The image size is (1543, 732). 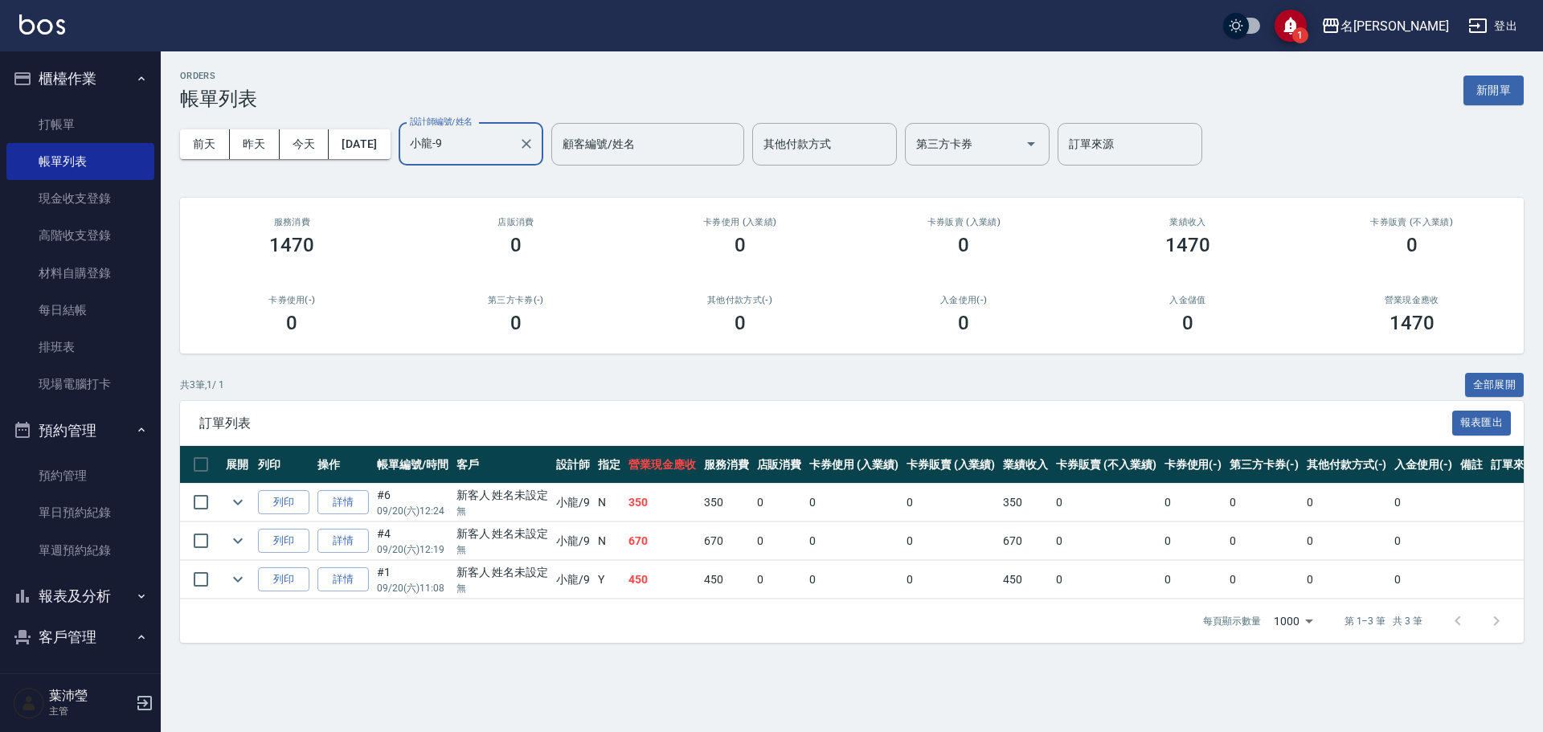 What do you see at coordinates (1411, 300) in the screenshot?
I see `h2: 營業現金應收` at bounding box center [1411, 300].